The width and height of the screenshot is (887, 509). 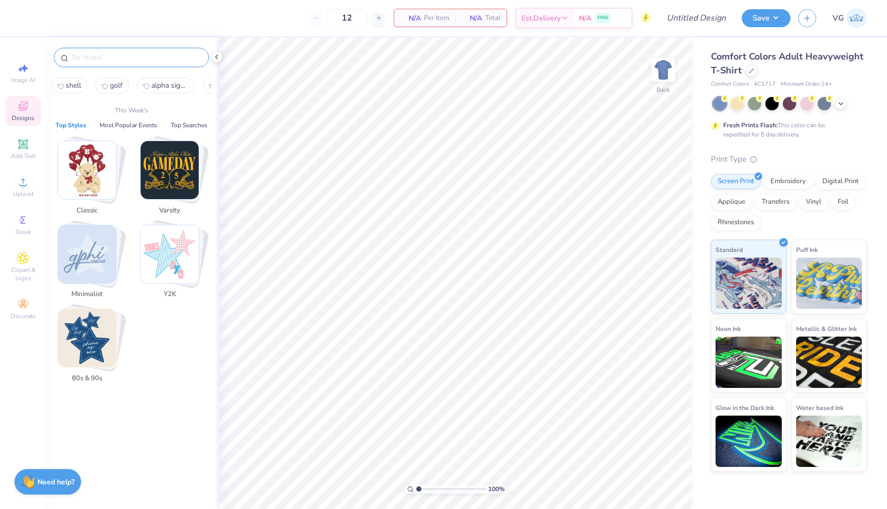 I want to click on span: Upload, so click(x=23, y=194).